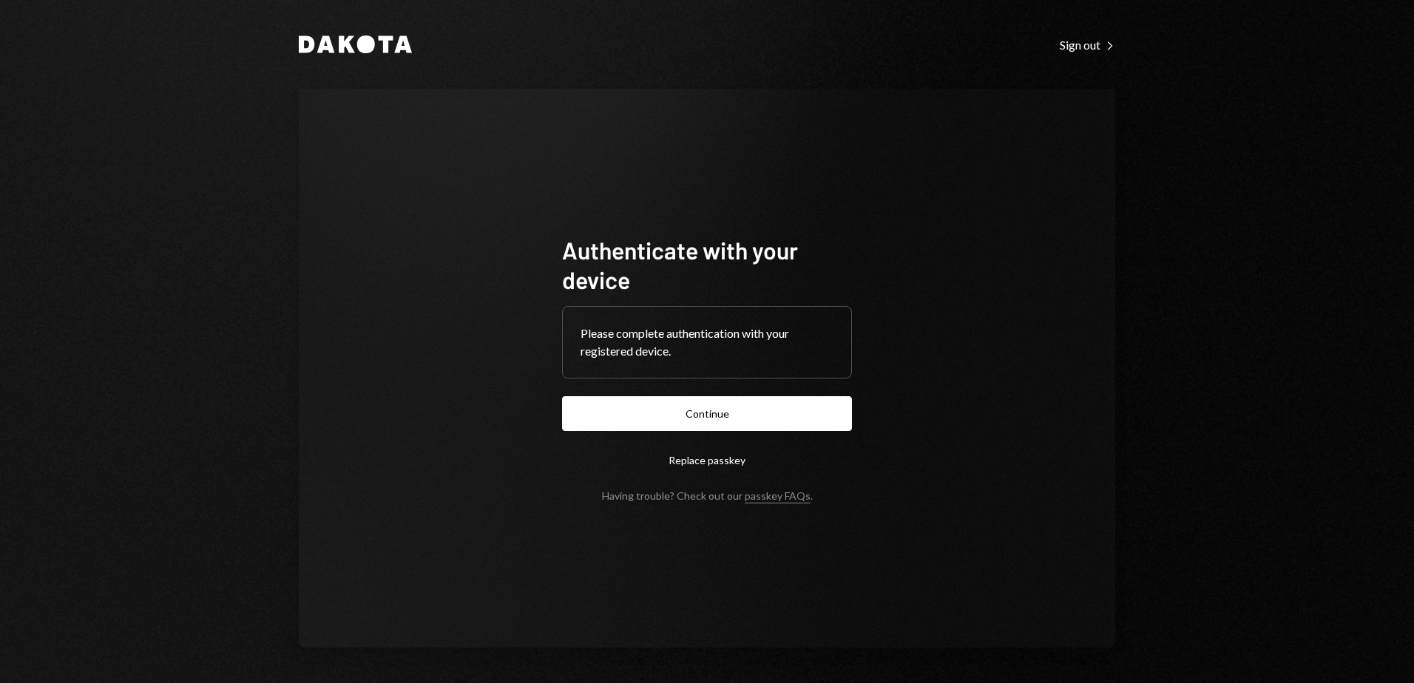 This screenshot has height=683, width=1414. I want to click on a: Sign out, so click(1087, 44).